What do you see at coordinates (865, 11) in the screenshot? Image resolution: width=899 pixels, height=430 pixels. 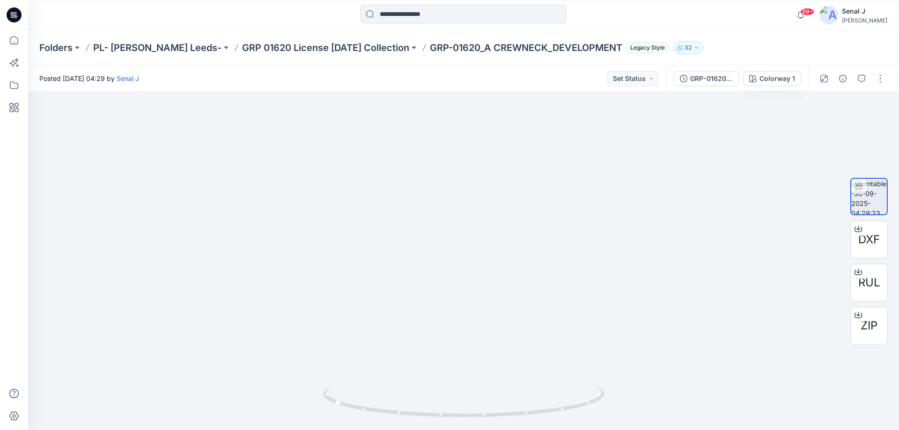 I see `div: Senal J` at bounding box center [865, 11].